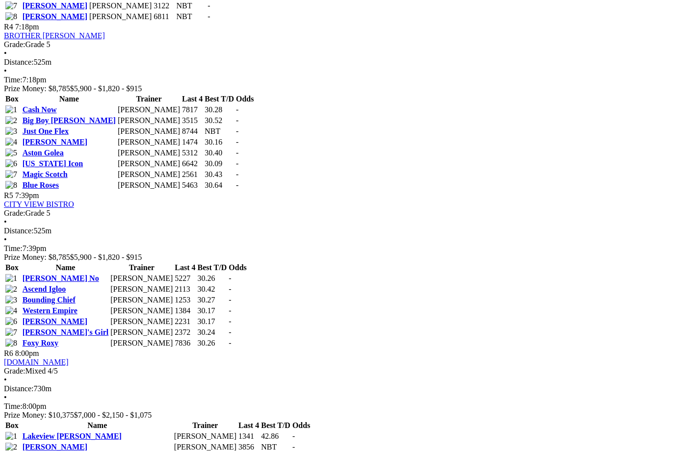  I want to click on td: 30.52, so click(219, 121).